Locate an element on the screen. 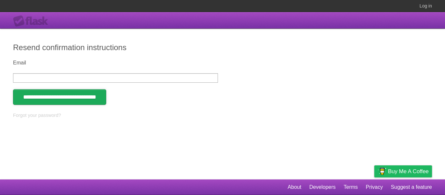  a: Privacy is located at coordinates (374, 187).